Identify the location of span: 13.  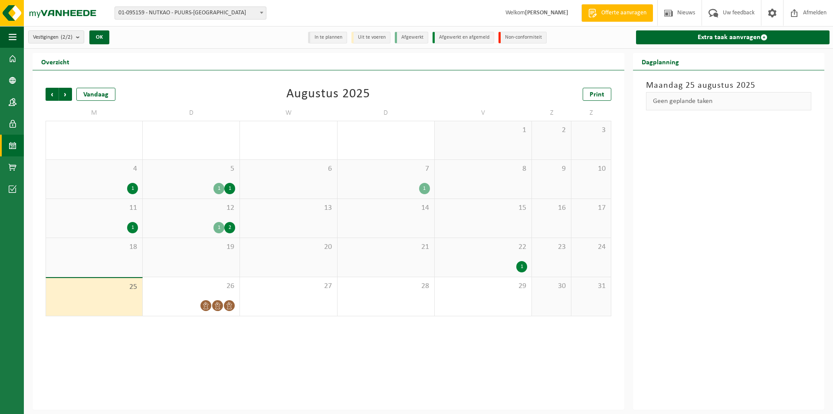
(288, 208).